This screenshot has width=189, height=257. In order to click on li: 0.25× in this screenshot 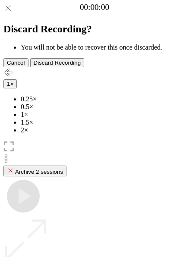, I will do `click(103, 99)`.